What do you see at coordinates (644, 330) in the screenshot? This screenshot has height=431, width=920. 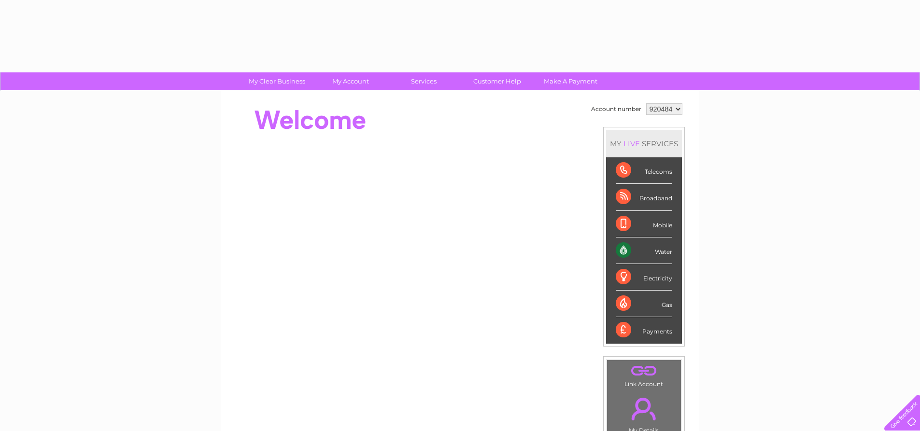 I see `div: Payments` at bounding box center [644, 330].